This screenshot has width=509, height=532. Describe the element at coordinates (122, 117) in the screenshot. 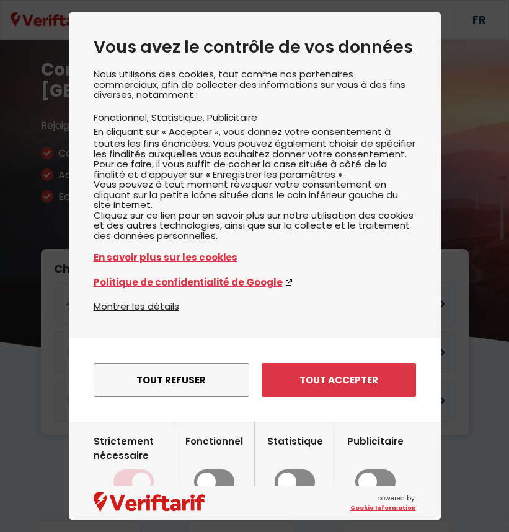

I see `li: Fonctionnel` at that location.